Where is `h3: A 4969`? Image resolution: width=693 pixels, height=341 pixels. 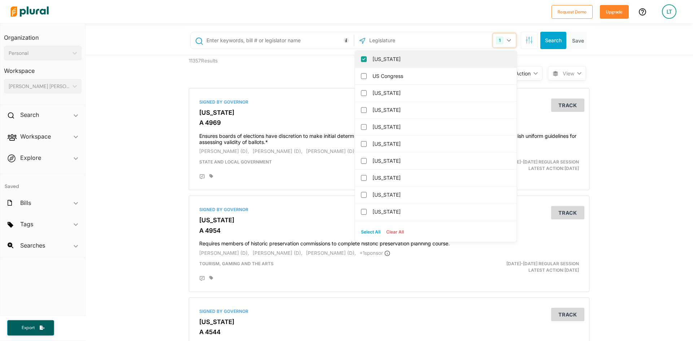
h3: A 4969 is located at coordinates (389, 123).